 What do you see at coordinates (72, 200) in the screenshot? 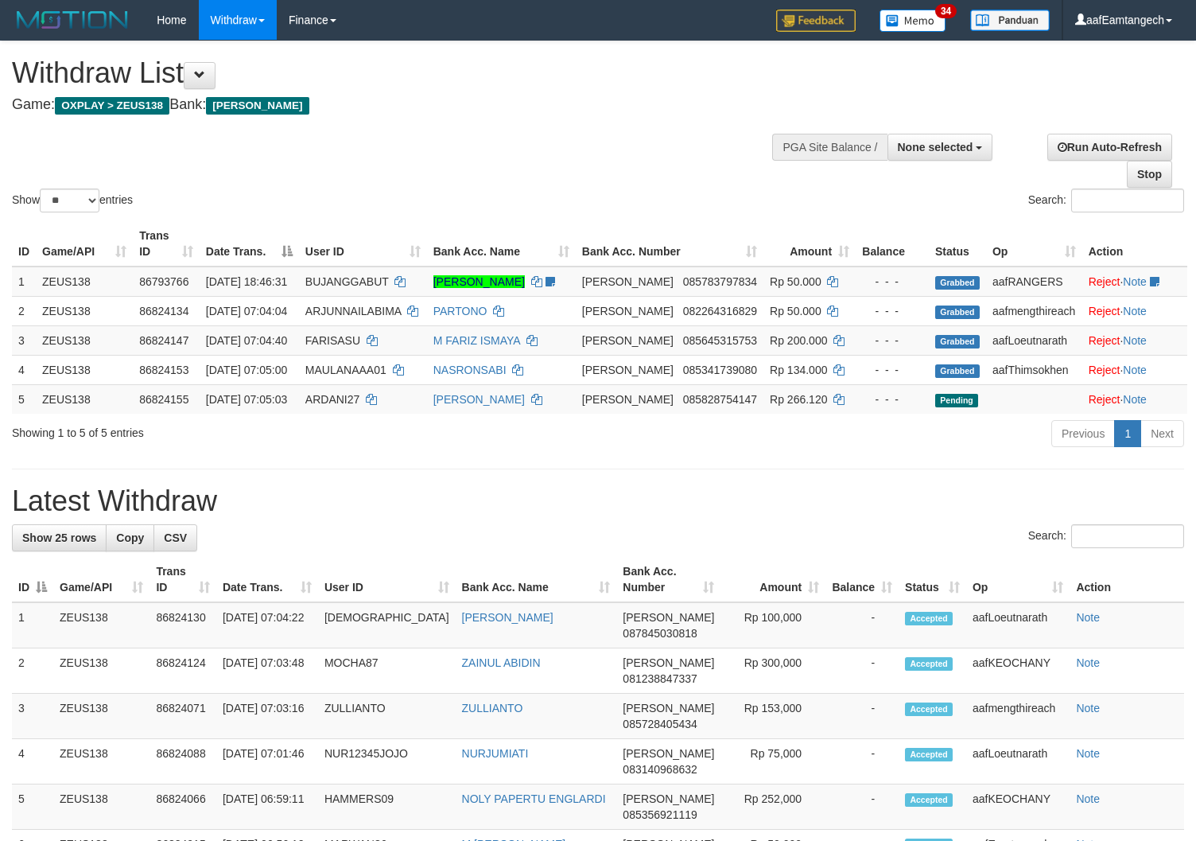
I see `label: Show entries` at bounding box center [72, 200].